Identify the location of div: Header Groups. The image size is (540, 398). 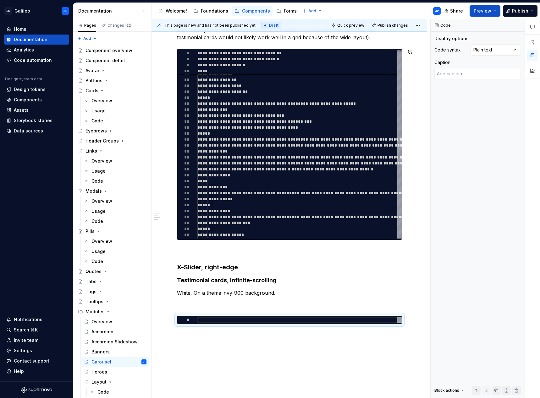
(102, 141).